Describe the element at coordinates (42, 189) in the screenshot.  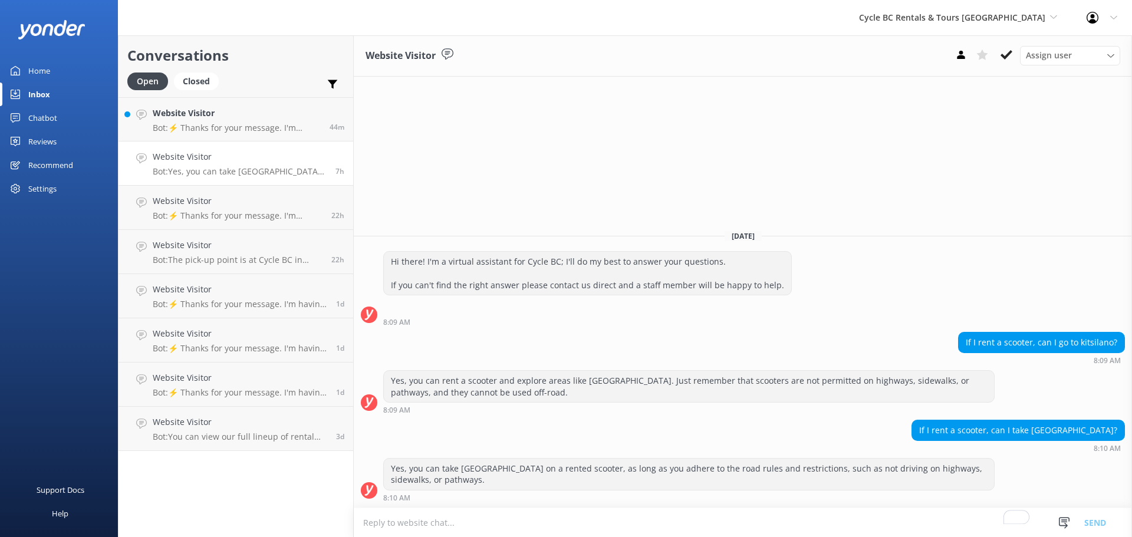
I see `div: Settings` at that location.